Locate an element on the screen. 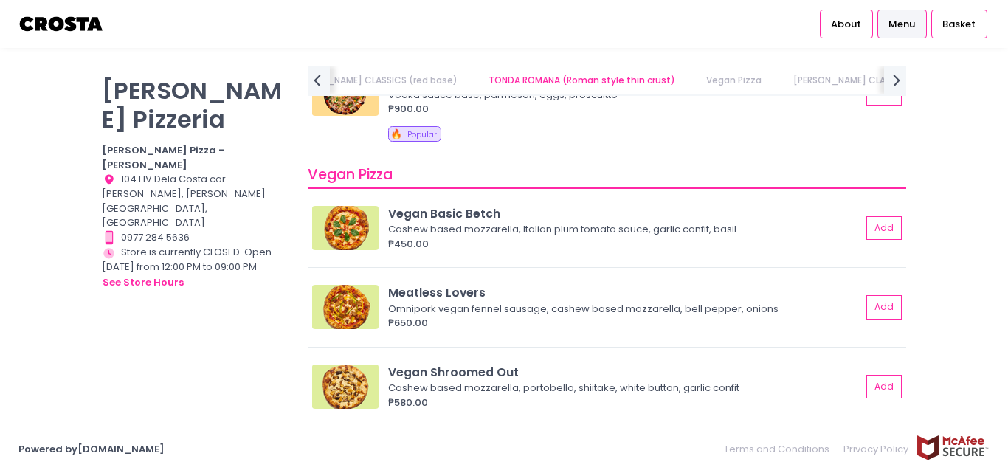  img: mcafee-secure is located at coordinates (953, 447).